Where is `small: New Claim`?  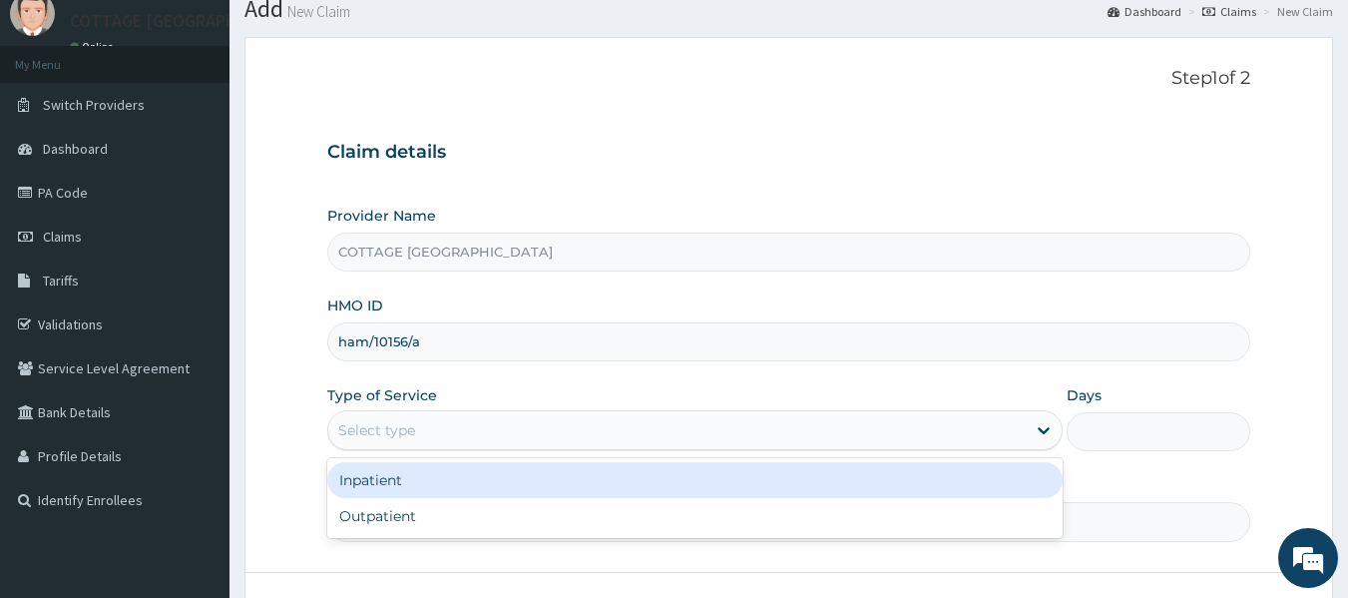 small: New Claim is located at coordinates (316, 11).